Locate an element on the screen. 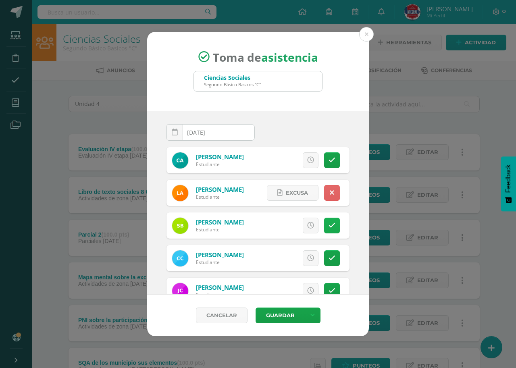 The image size is (516, 368). span: Toma de is located at coordinates (265, 57).